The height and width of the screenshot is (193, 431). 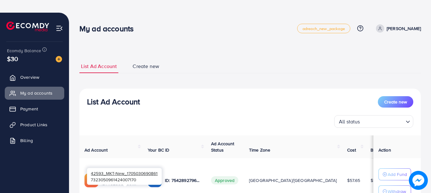 I want to click on span: Ad Account, so click(x=96, y=150).